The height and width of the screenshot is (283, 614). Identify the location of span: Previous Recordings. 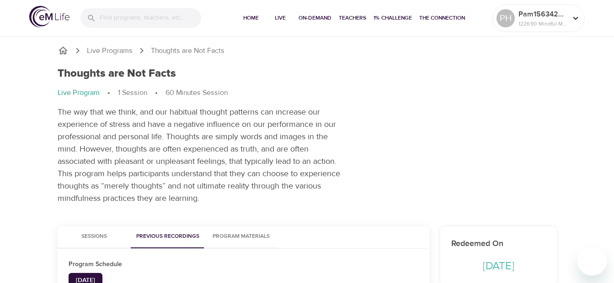
(168, 237).